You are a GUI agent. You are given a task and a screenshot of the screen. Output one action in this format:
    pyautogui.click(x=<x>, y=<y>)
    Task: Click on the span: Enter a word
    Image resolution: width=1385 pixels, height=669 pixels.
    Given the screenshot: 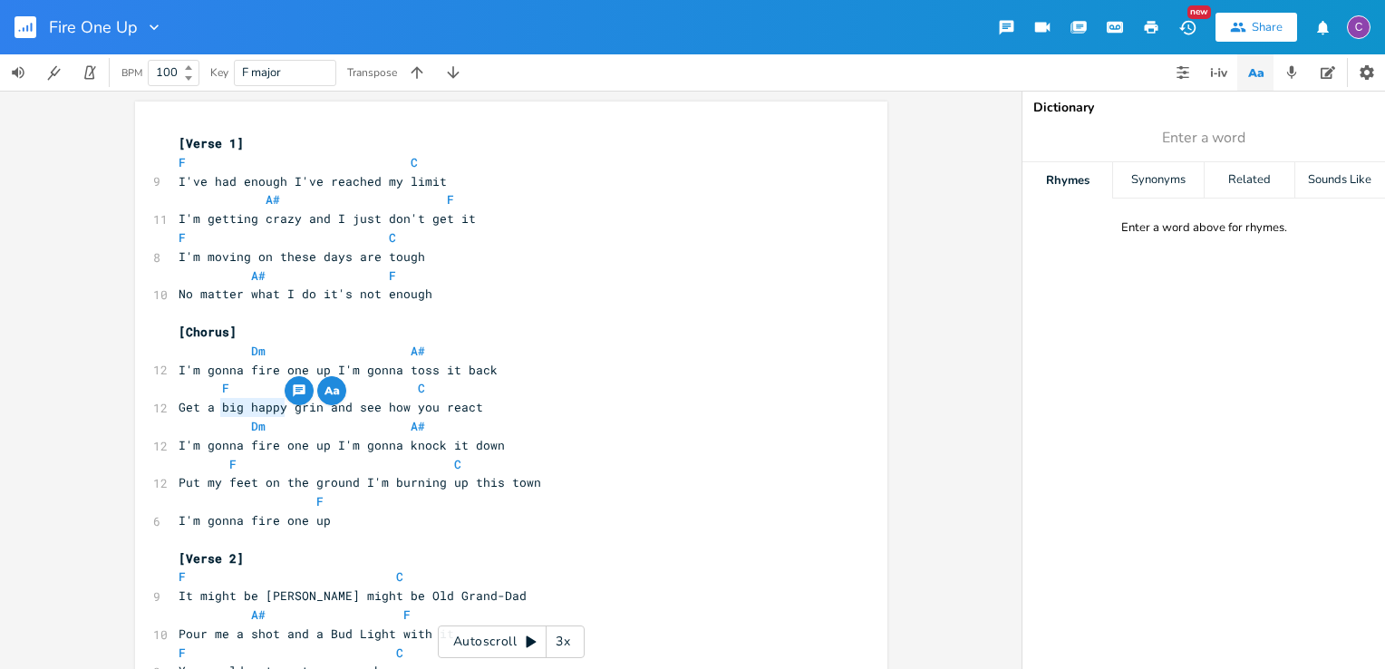 What is the action you would take?
    pyautogui.click(x=1204, y=138)
    